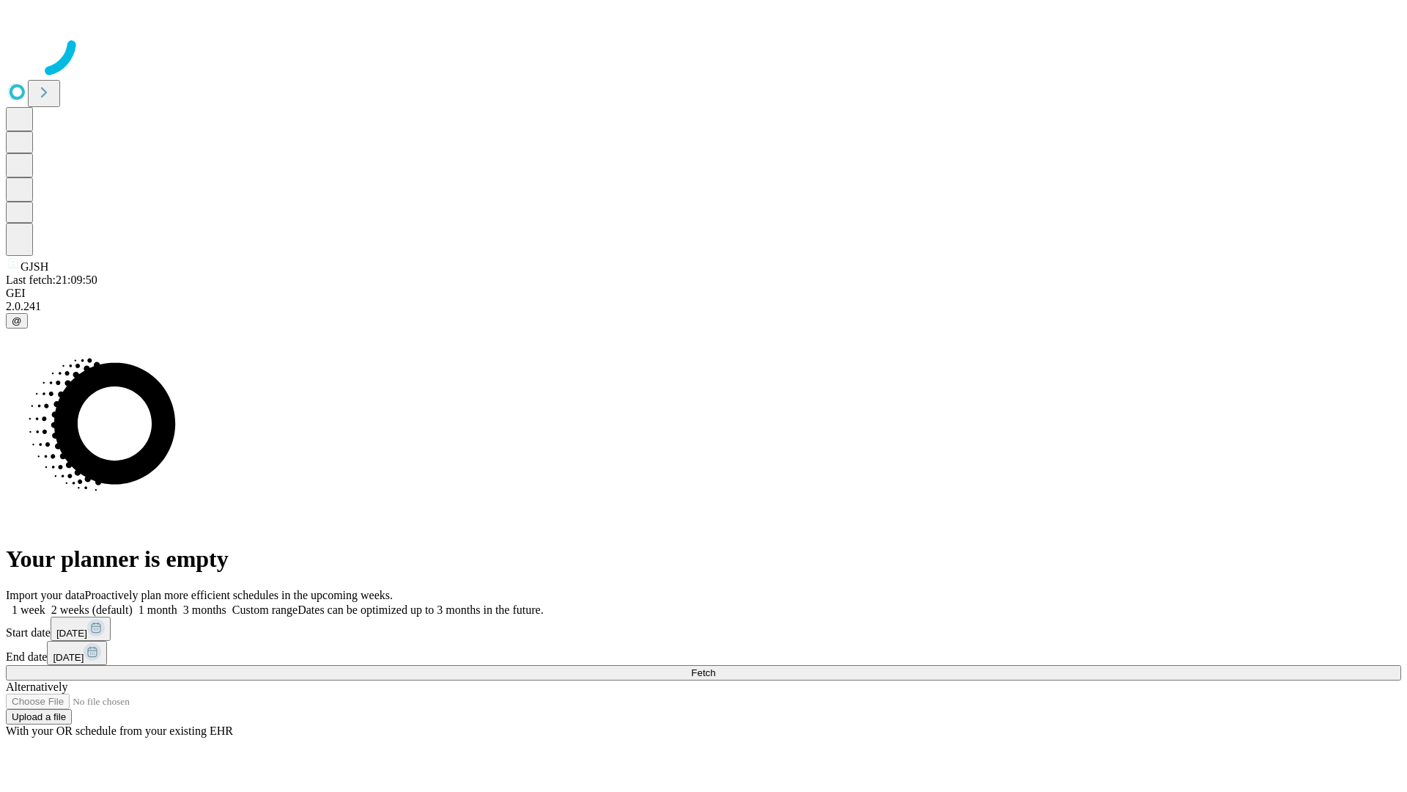 The height and width of the screenshot is (792, 1407). What do you see at coordinates (51, 279) in the screenshot?
I see `span: Last fetch: 21:09:50` at bounding box center [51, 279].